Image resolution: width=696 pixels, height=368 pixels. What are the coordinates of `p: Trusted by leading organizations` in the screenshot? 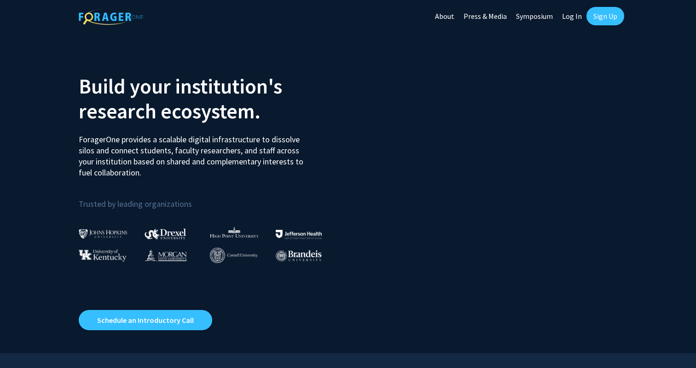 It's located at (210, 198).